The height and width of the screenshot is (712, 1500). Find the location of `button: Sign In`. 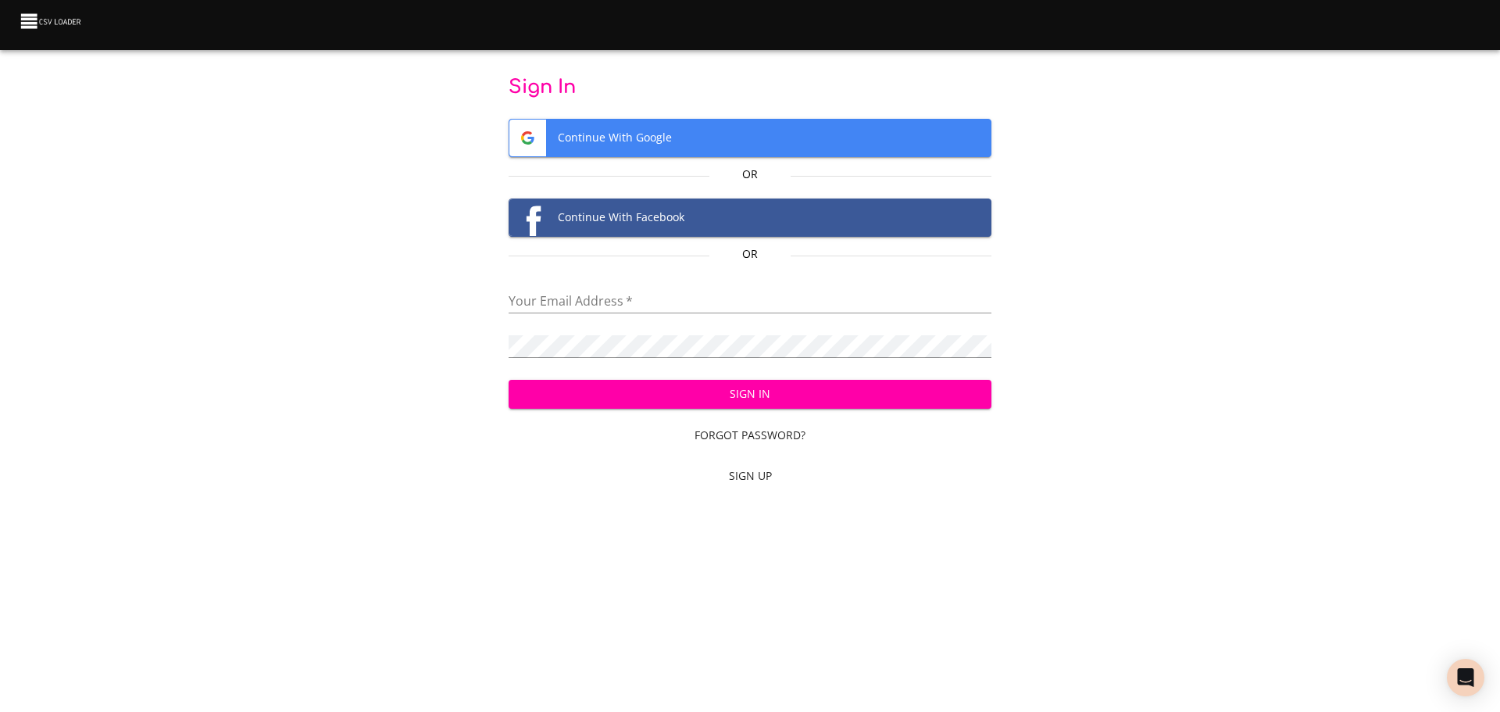

button: Sign In is located at coordinates (750, 394).